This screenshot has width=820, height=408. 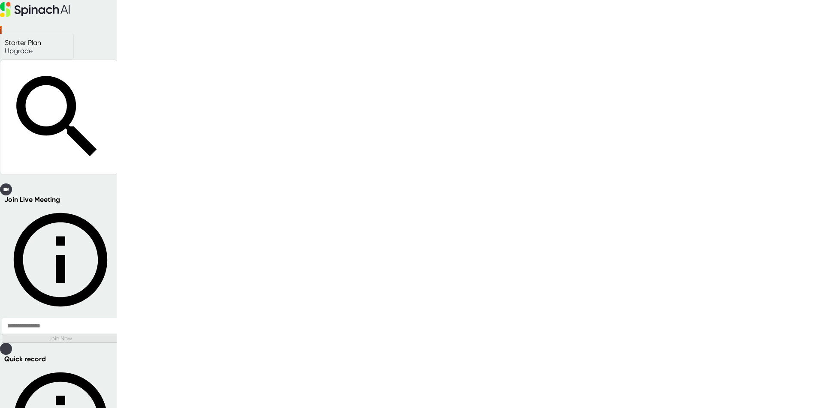 What do you see at coordinates (60, 359) in the screenshot?
I see `div: Quick record` at bounding box center [60, 359].